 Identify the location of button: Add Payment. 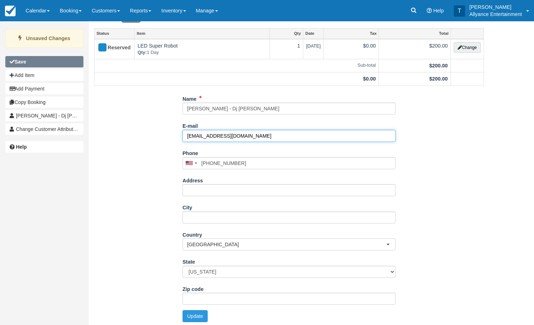
(44, 89).